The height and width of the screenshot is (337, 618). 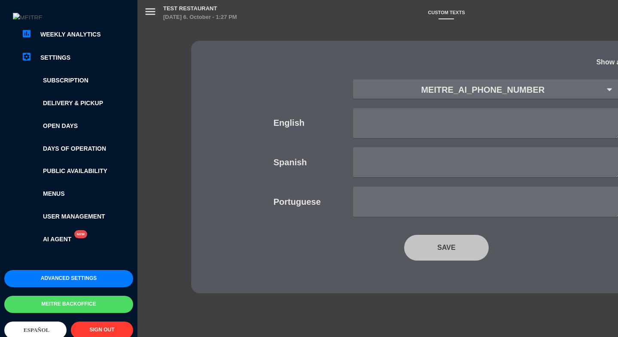 What do you see at coordinates (46, 239) in the screenshot?
I see `a: AI AgentNew` at bounding box center [46, 239].